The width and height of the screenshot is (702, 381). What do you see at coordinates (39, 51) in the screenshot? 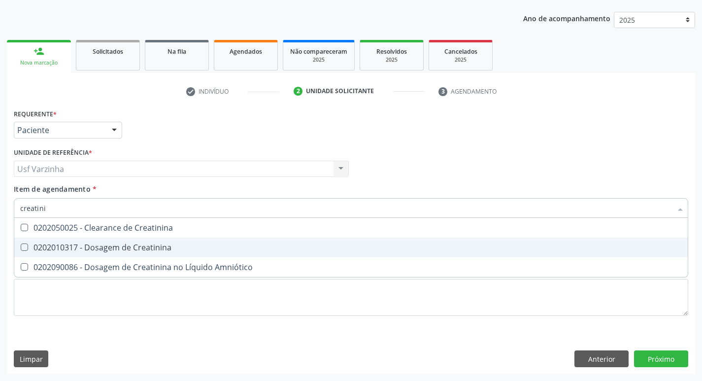
I see `div: person_add` at bounding box center [39, 51].